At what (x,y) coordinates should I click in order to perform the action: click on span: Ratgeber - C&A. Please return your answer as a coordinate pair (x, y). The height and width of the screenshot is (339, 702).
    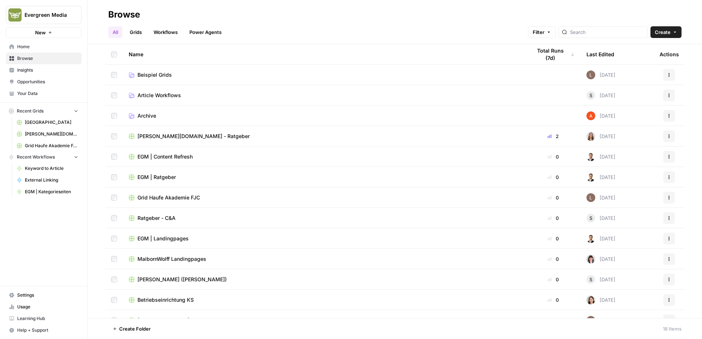
    Looking at the image, I should click on (156, 218).